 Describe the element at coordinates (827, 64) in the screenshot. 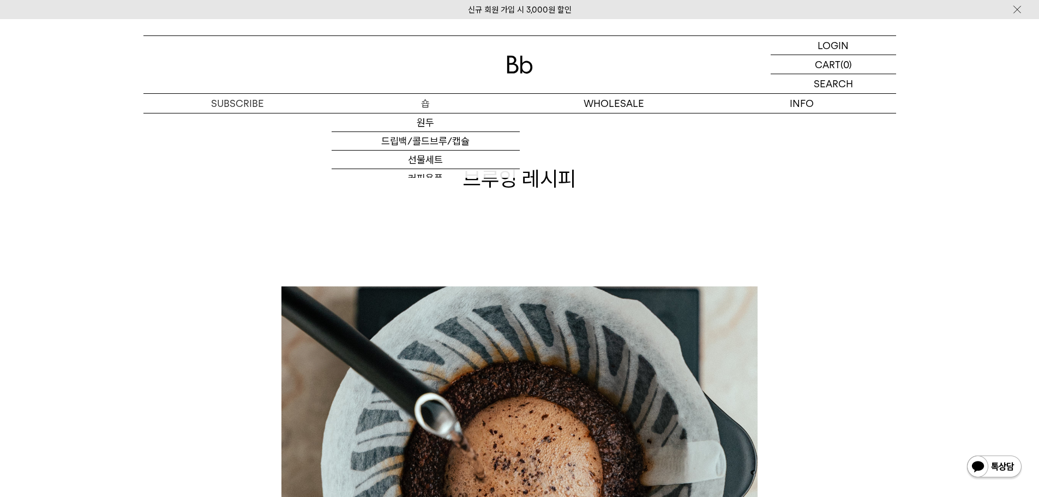

I see `p: CART` at that location.